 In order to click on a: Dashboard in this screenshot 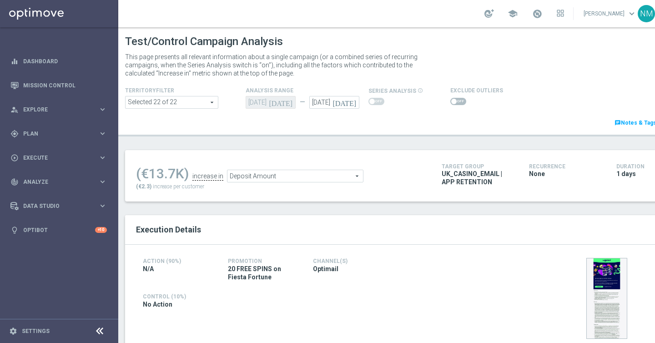, I will do `click(65, 61)`.